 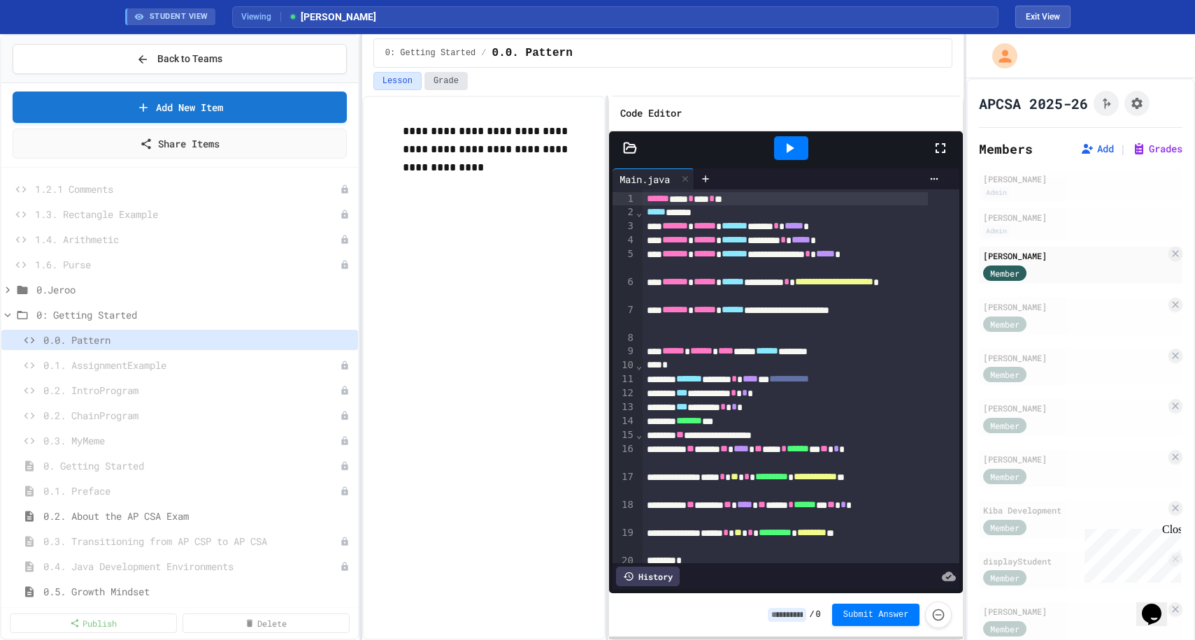 What do you see at coordinates (187, 214) in the screenshot?
I see `span: 1.3. Rectangle Example` at bounding box center [187, 214].